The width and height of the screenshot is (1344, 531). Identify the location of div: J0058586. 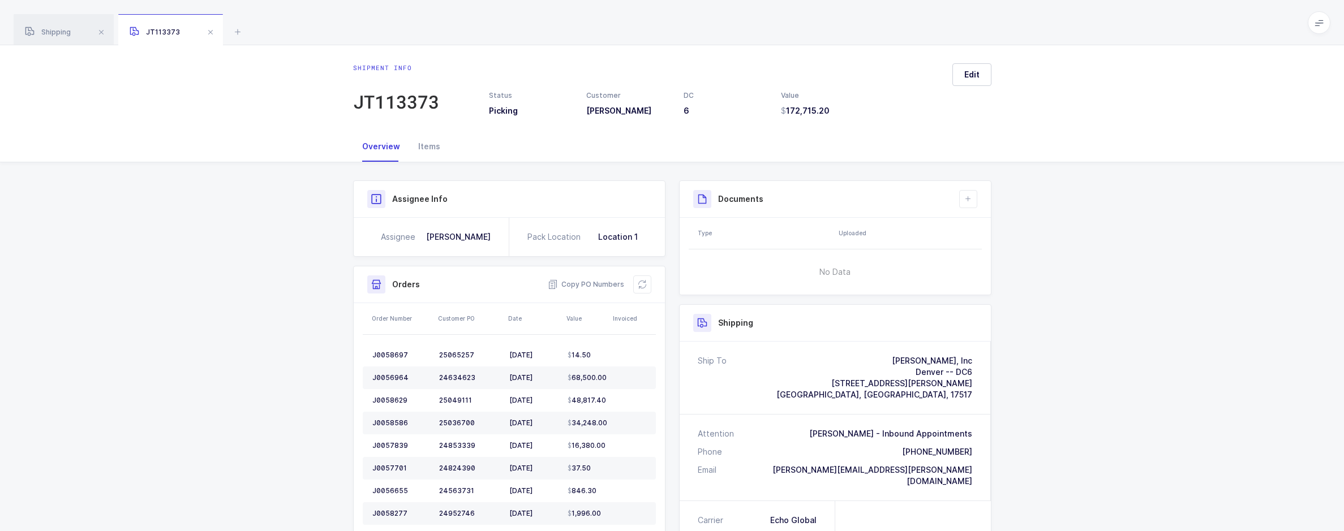
(401, 423).